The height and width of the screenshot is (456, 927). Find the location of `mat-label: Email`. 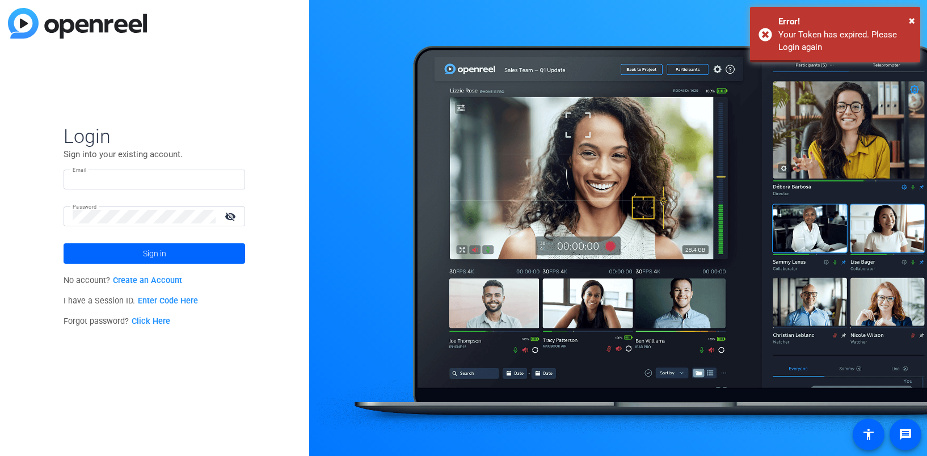

mat-label: Email is located at coordinates (79, 170).